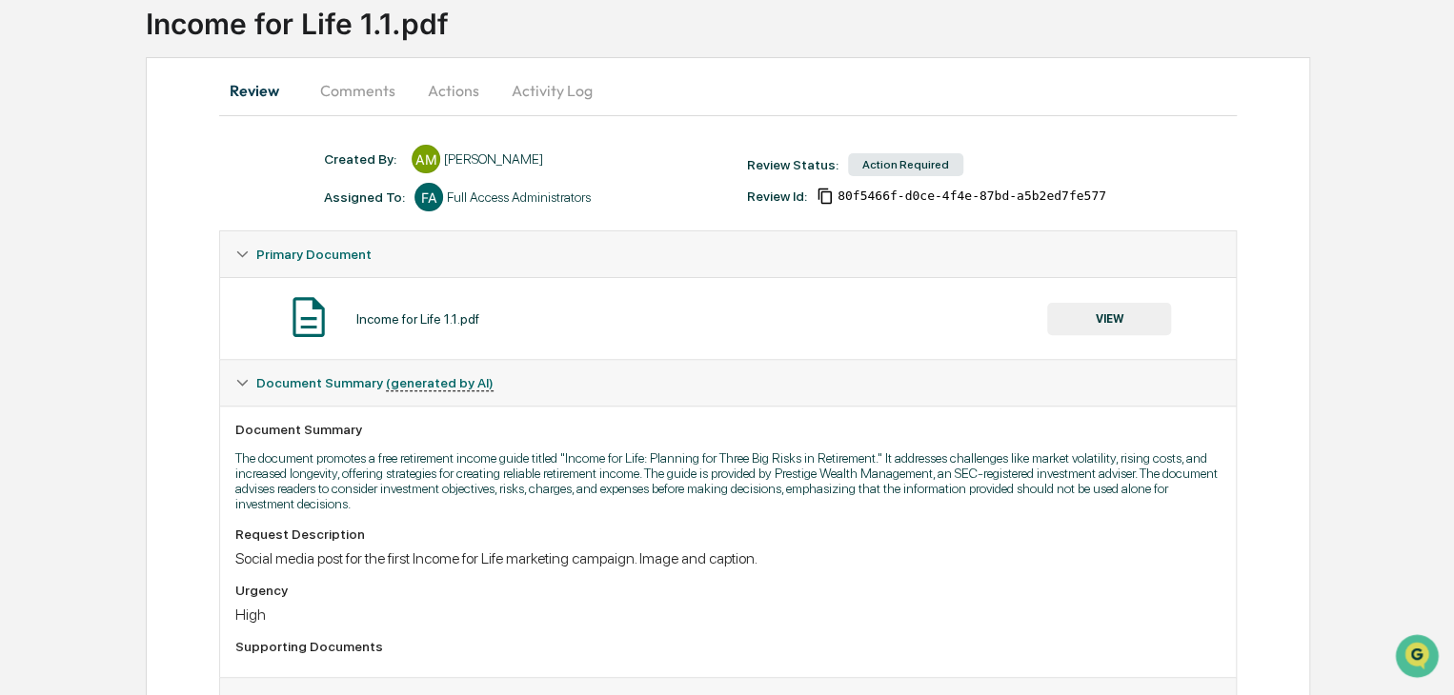  Describe the element at coordinates (453, 90) in the screenshot. I see `button: Actions` at that location.